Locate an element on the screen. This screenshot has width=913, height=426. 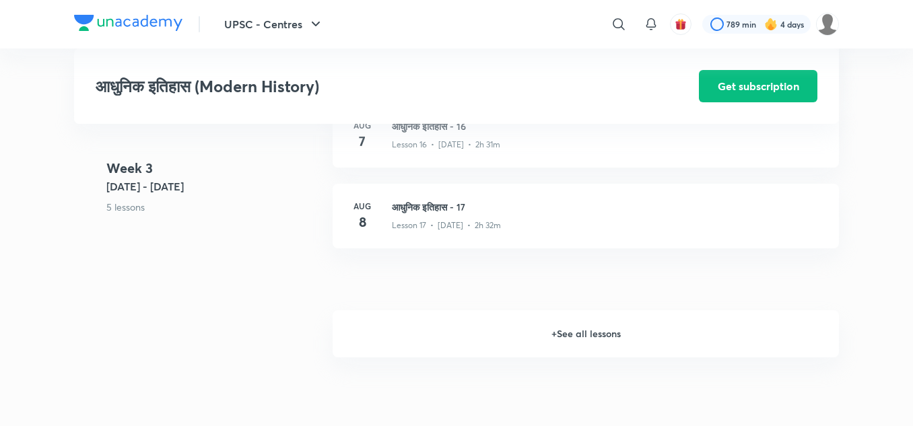
h6: + See all lessons is located at coordinates (586, 334).